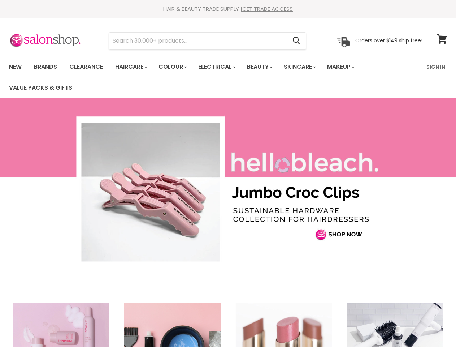  I want to click on button: Search, so click(296, 41).